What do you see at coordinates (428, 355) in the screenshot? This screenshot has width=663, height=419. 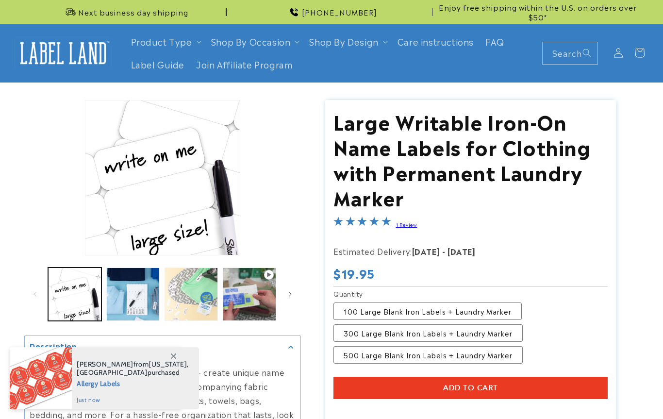 I see `label: 500 Large Blank Iron Labels + Laundry Marker` at bounding box center [428, 355].